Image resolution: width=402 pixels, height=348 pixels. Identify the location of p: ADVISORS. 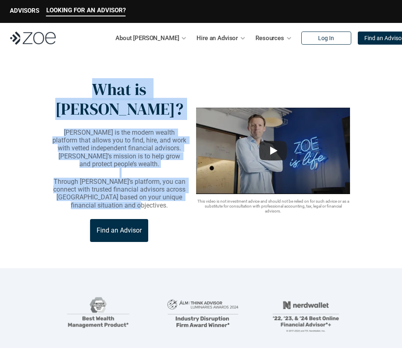
(25, 11).